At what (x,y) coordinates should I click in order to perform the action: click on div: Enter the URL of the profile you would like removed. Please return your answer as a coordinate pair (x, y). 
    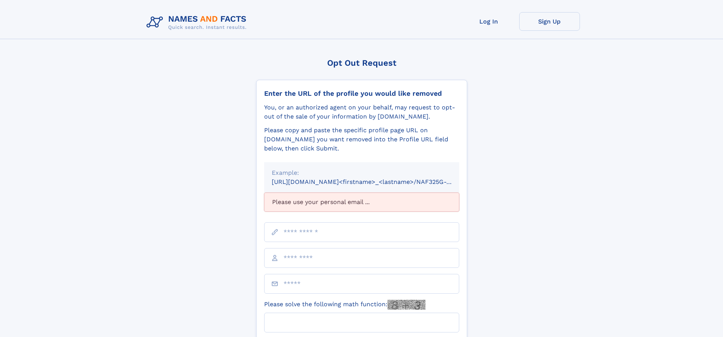
    Looking at the image, I should click on (362, 93).